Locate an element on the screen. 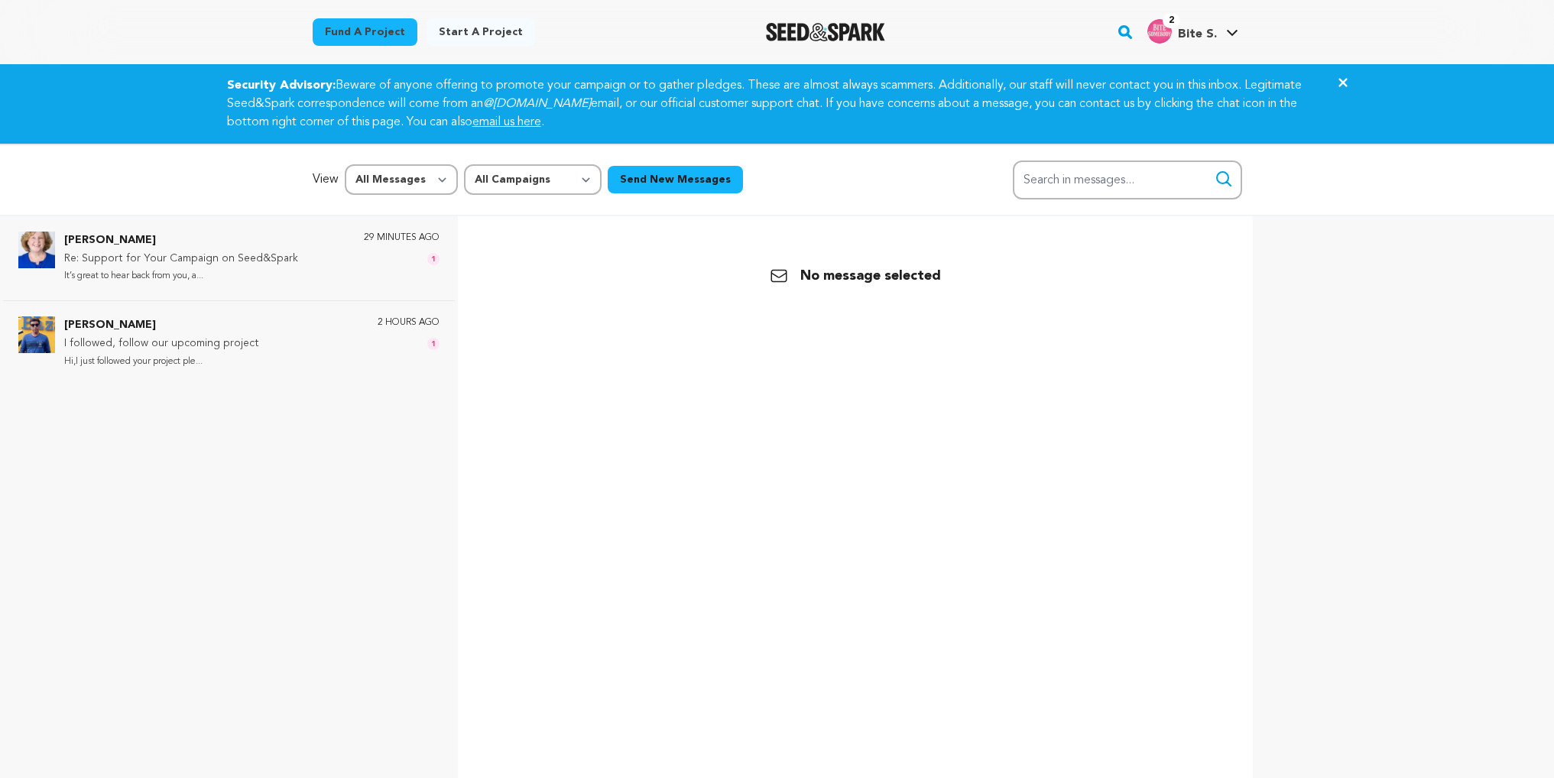 The width and height of the screenshot is (1554, 778). p: It’s great to hear back from you, a... is located at coordinates (181, 276).